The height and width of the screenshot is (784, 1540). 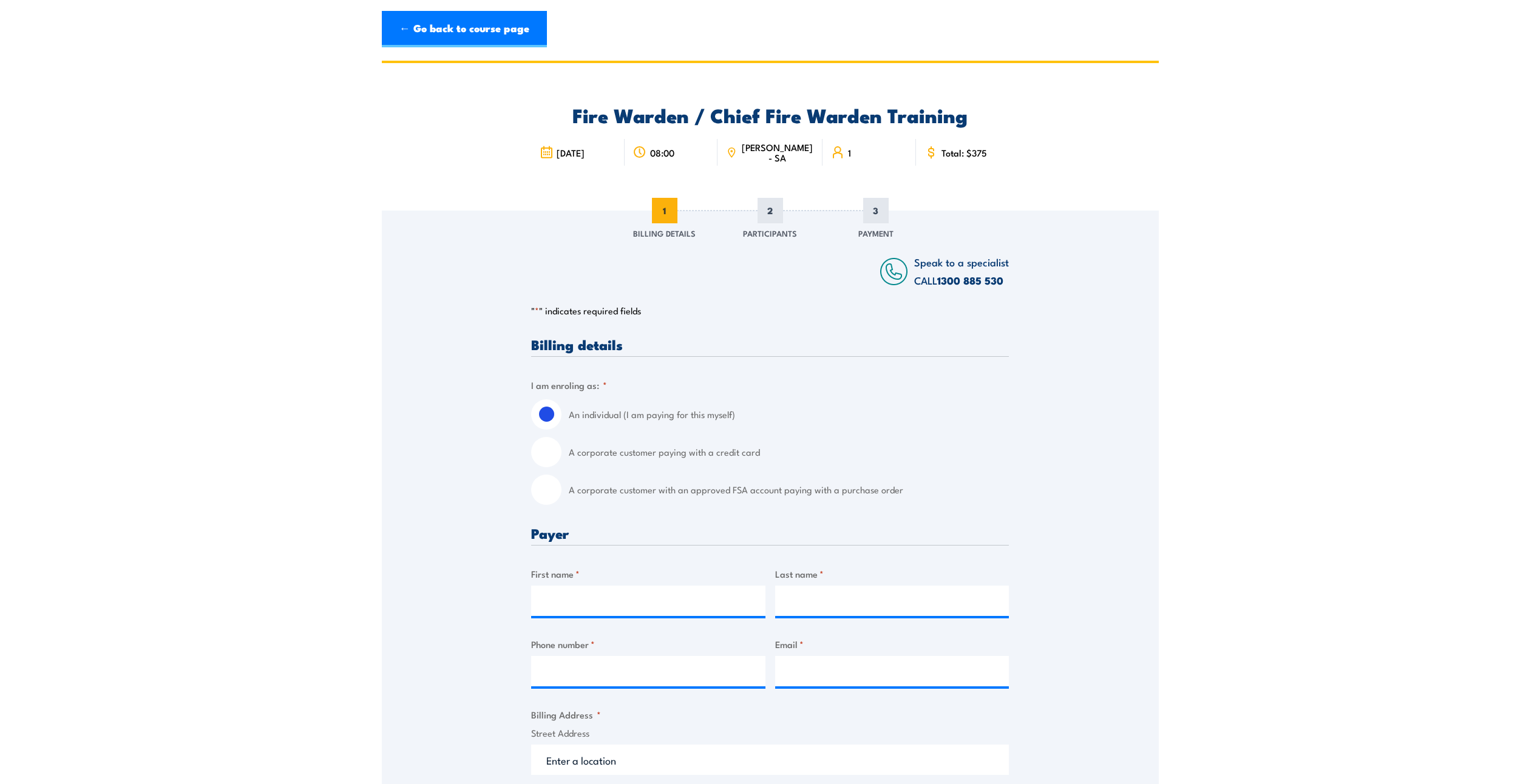 I want to click on label: Street Address, so click(x=770, y=733).